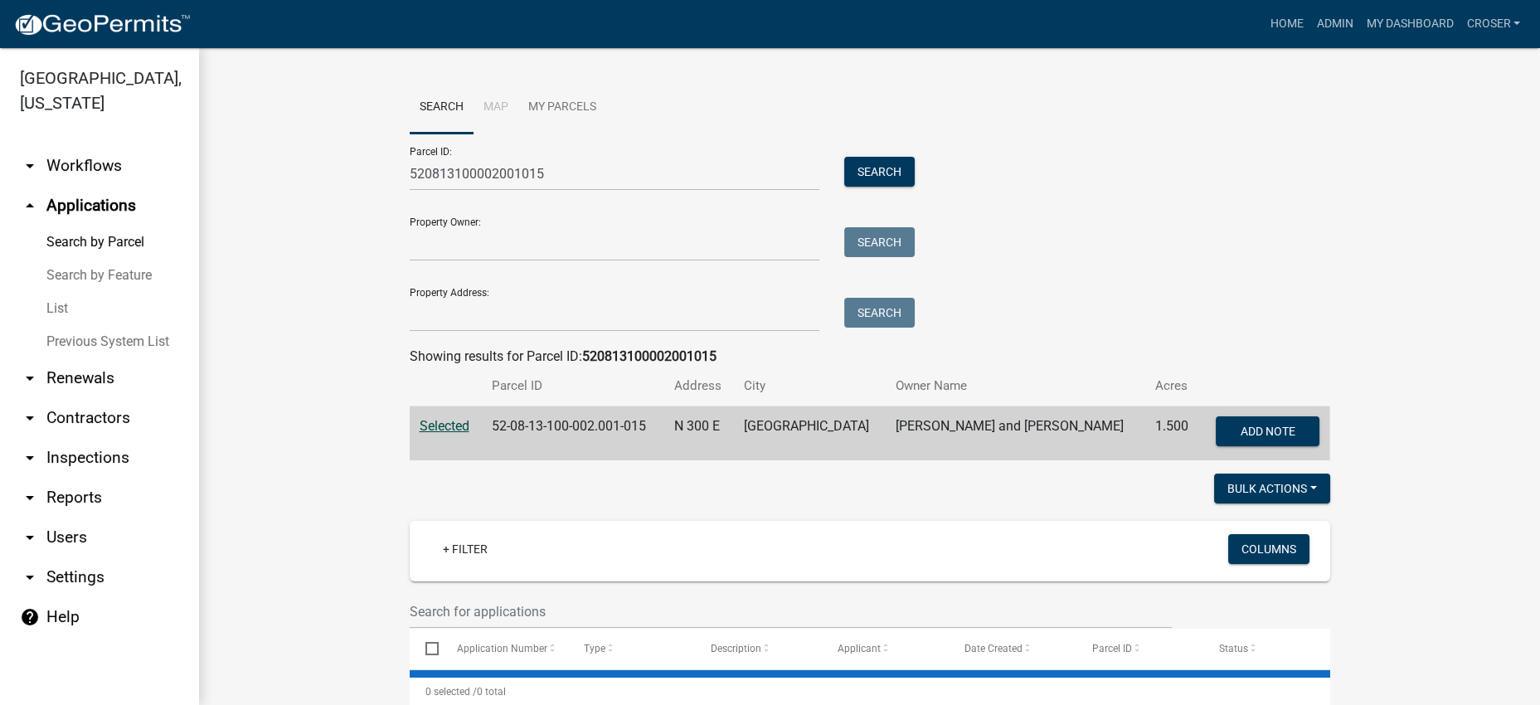 Image resolution: width=1540 pixels, height=705 pixels. I want to click on input: Search for applications, so click(791, 611).